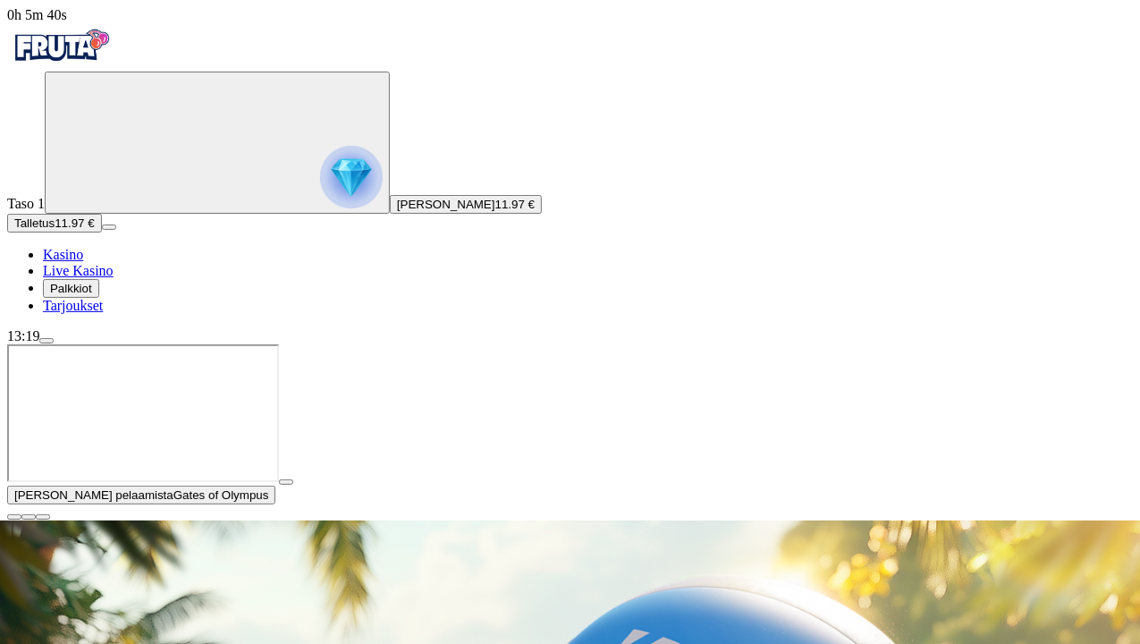 The image size is (1140, 644). I want to click on button: play icon, so click(286, 482).